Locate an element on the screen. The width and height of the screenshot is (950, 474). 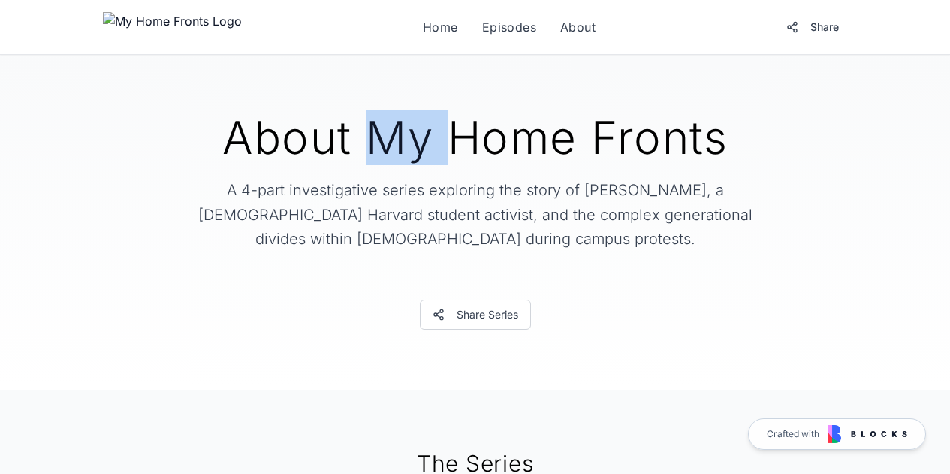
a: Crafted with is located at coordinates (837, 434).